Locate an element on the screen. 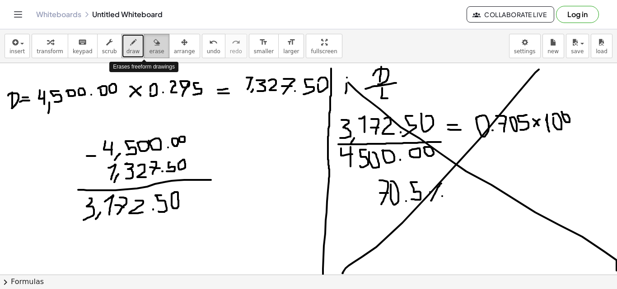 This screenshot has width=617, height=289. i: redo is located at coordinates (236, 42).